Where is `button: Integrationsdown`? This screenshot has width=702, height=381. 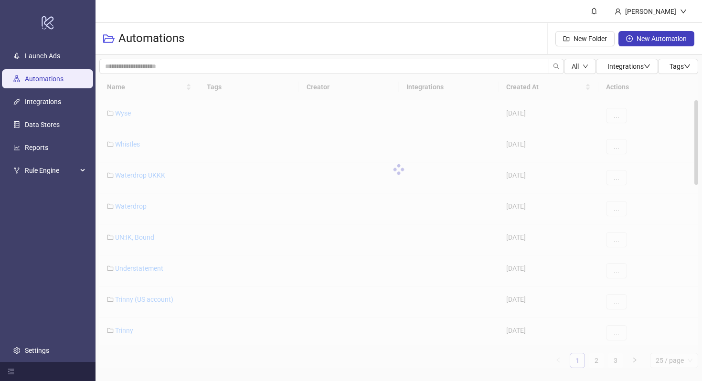
button: Integrationsdown is located at coordinates (627, 66).